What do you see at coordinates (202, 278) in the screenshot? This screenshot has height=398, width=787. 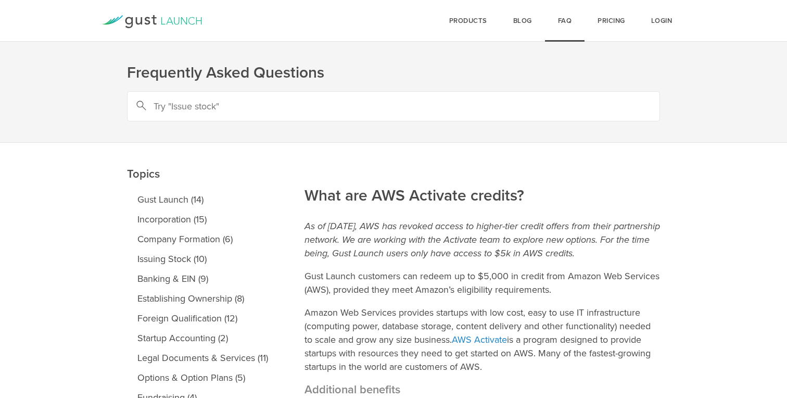 I see `a: Banking & EIN (9)` at bounding box center [202, 278].